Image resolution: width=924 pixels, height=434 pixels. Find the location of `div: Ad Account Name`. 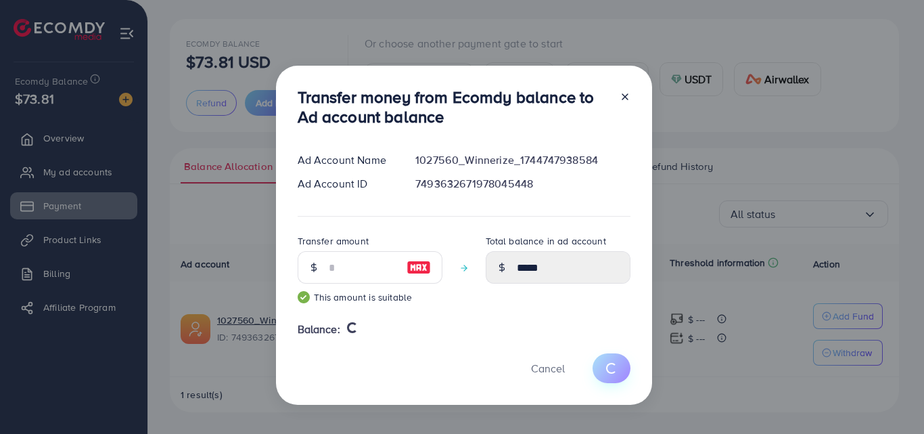

div: Ad Account Name is located at coordinates (346, 160).